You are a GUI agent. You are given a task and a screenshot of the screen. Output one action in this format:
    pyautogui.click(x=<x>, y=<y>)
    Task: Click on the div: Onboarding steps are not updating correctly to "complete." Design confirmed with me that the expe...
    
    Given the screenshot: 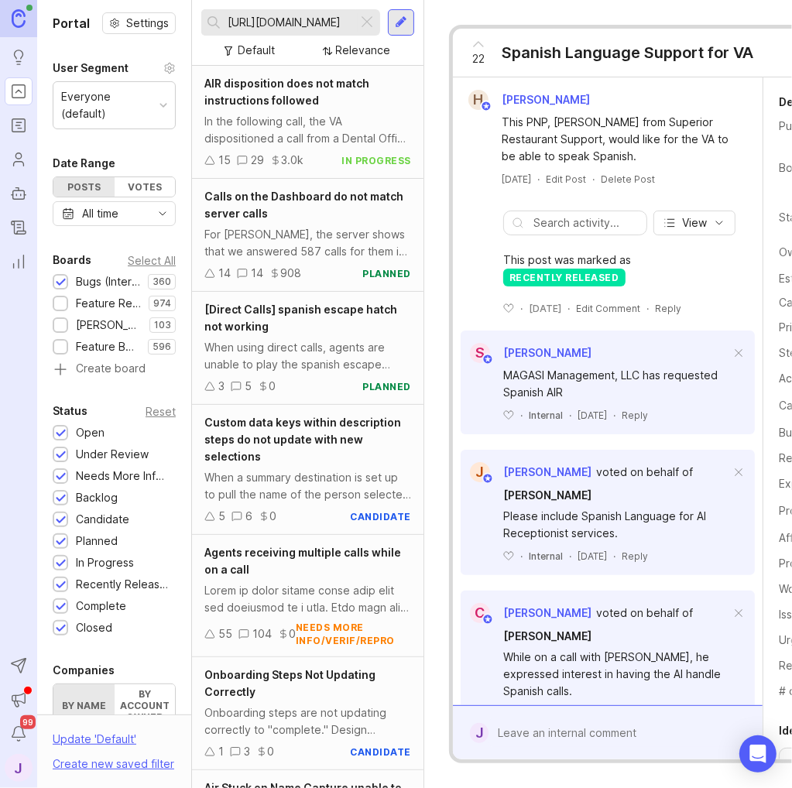 What is the action you would take?
    pyautogui.click(x=307, y=721)
    